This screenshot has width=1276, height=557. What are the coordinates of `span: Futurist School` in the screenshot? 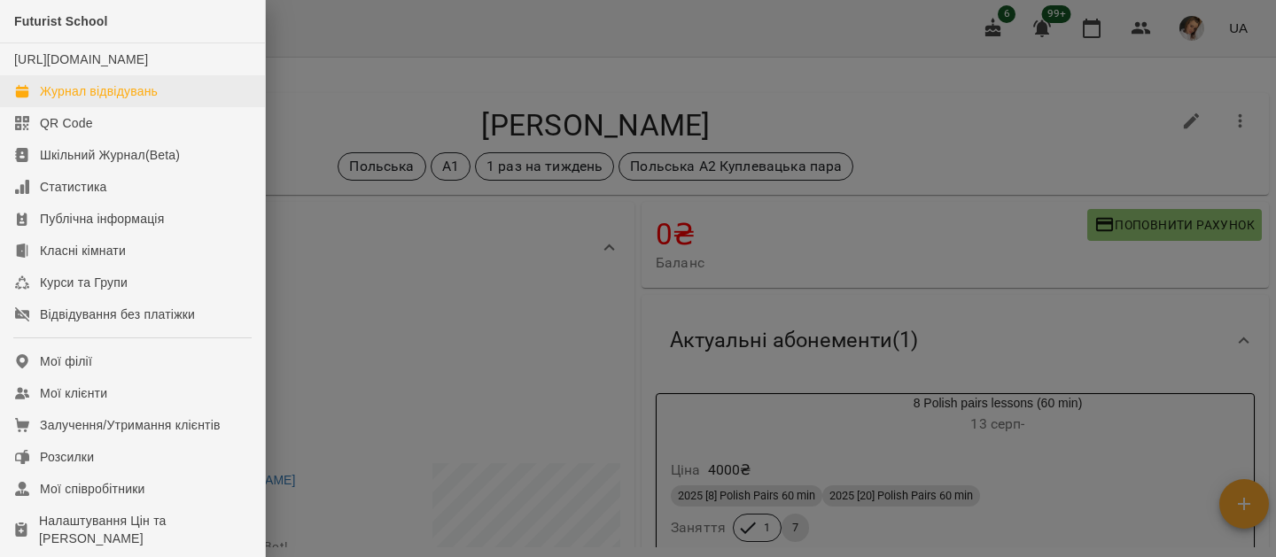 It's located at (61, 21).